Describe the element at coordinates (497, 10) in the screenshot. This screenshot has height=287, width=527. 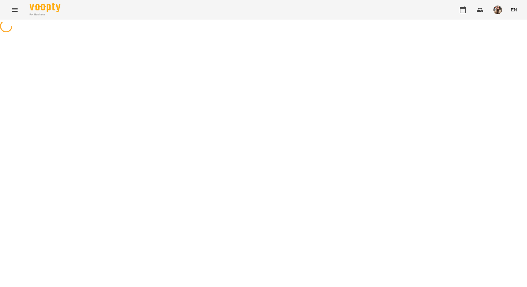
I see `img: ff8a976e702017e256ed5c6ae80139e5.jpg` at that location.